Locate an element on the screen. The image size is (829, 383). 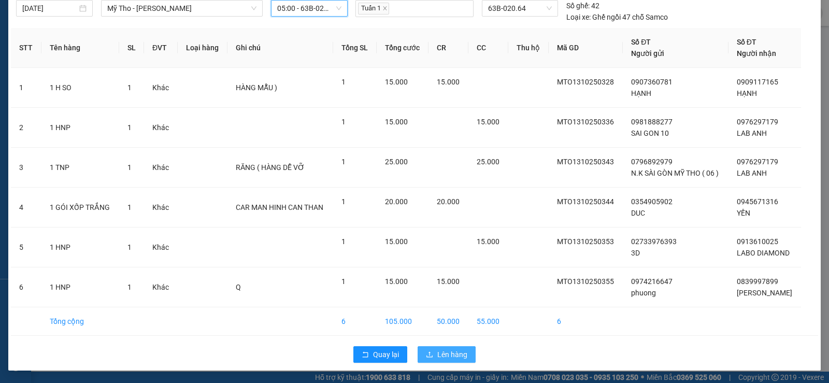
span: phuong is located at coordinates (644, 293).